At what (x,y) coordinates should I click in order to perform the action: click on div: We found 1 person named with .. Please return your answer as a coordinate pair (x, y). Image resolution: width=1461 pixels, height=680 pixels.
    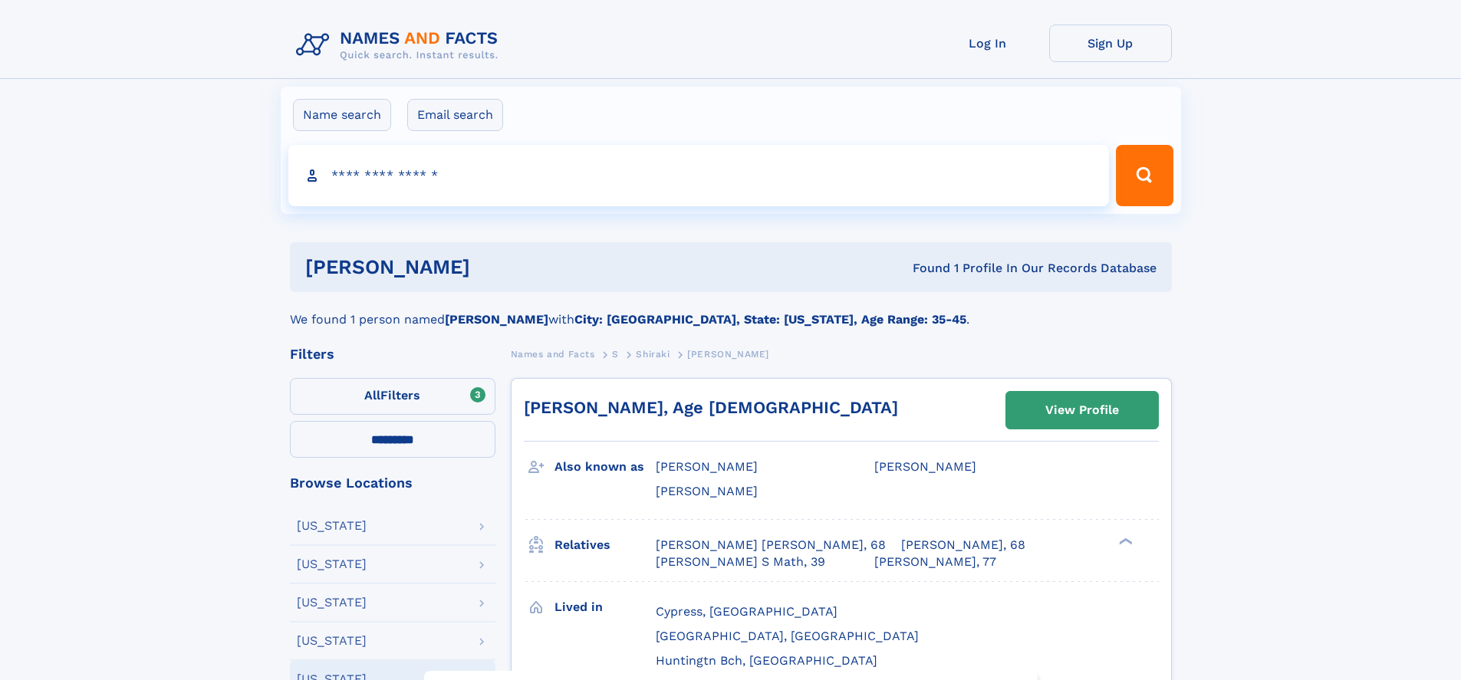
    Looking at the image, I should click on (731, 311).